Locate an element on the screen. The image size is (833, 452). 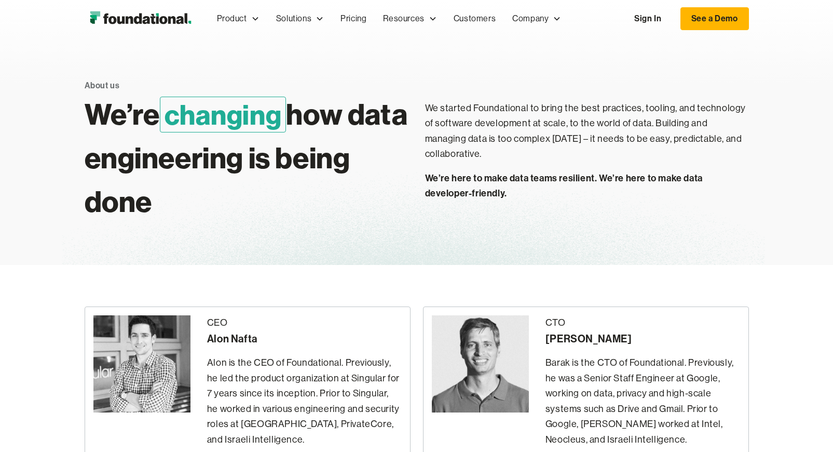
div: Alon Nafta is located at coordinates (304, 339).